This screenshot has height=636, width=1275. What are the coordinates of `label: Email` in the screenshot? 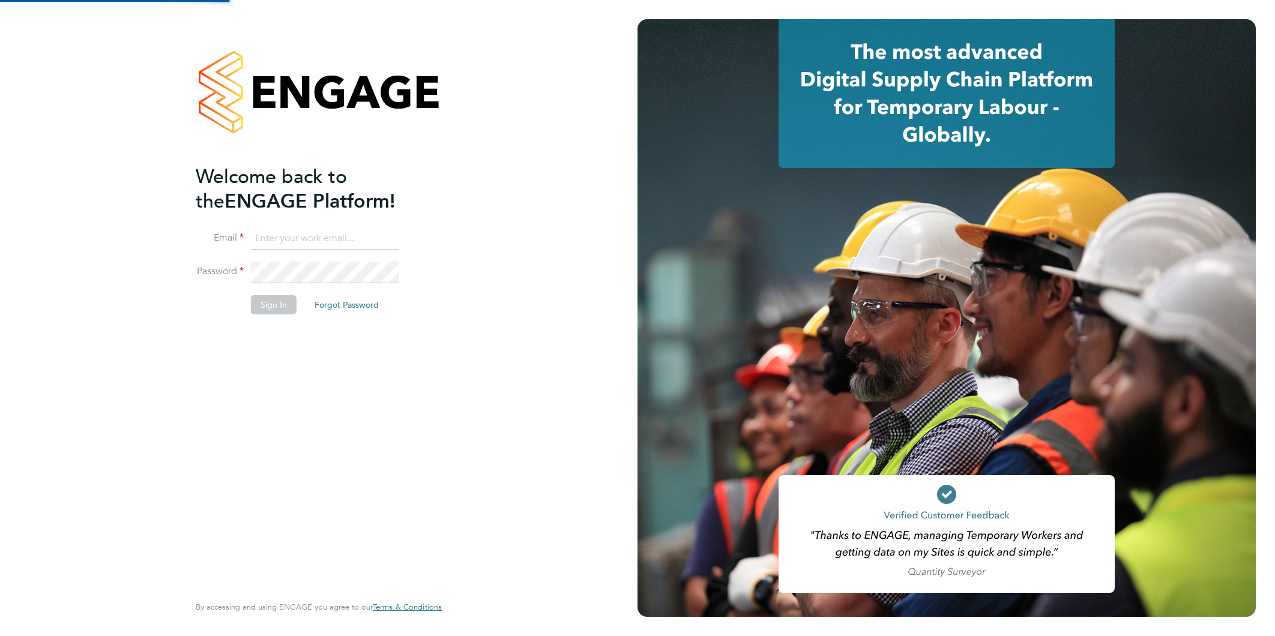 It's located at (220, 238).